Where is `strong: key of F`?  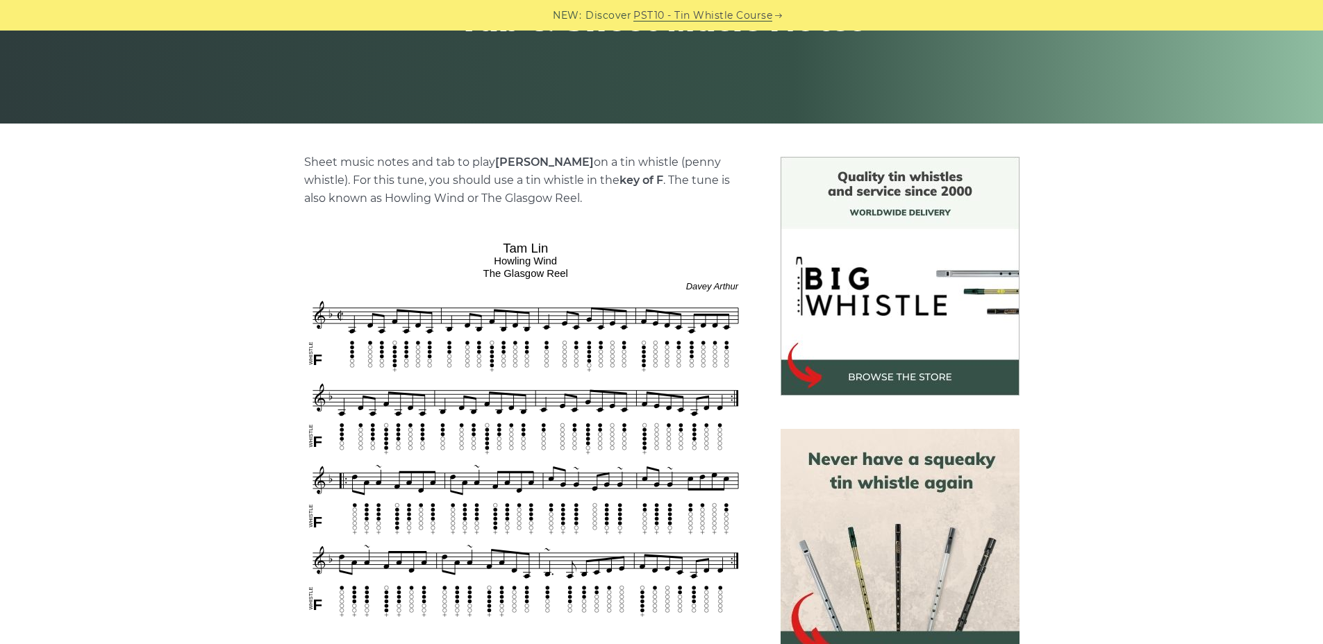
strong: key of F is located at coordinates (641, 180).